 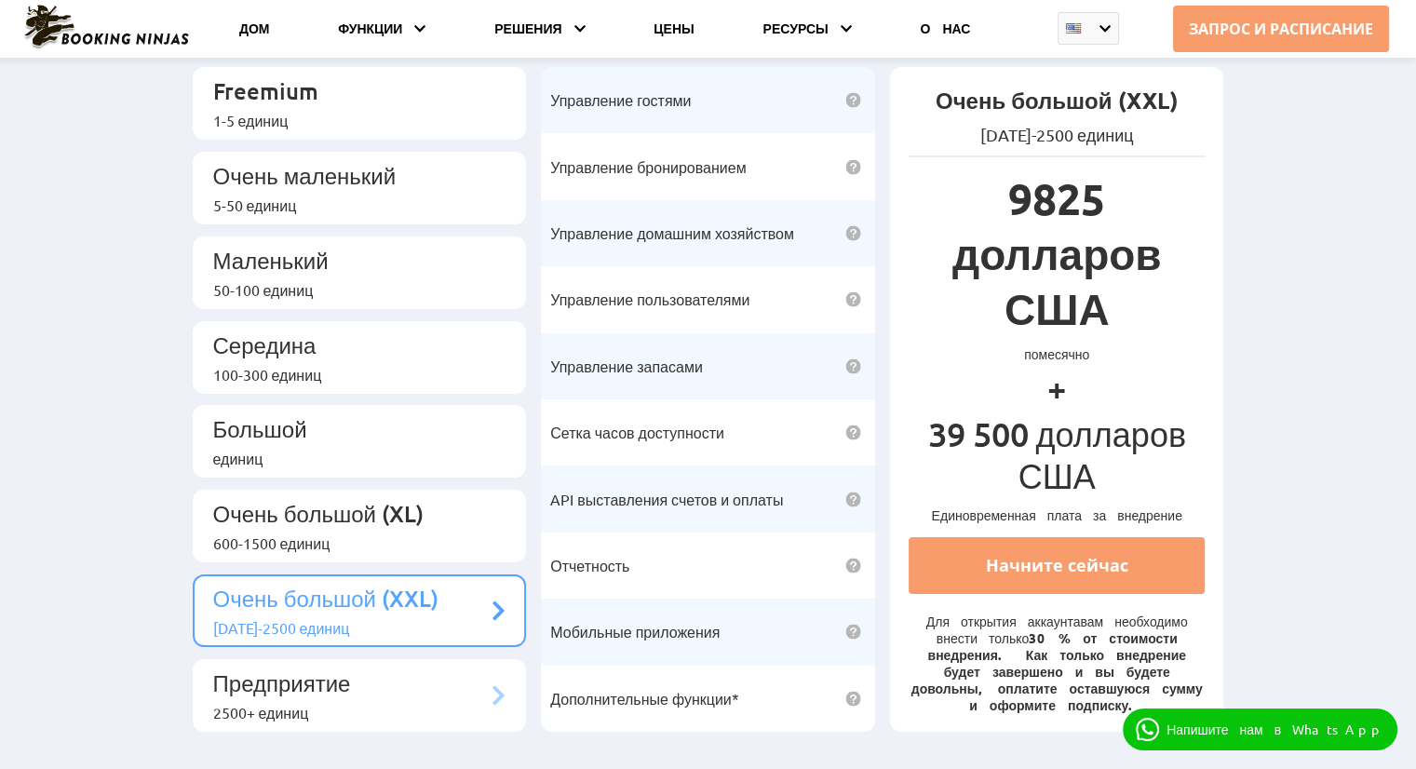 What do you see at coordinates (318, 513) in the screenshot?
I see `font: Очень большой (XL)` at bounding box center [318, 513].